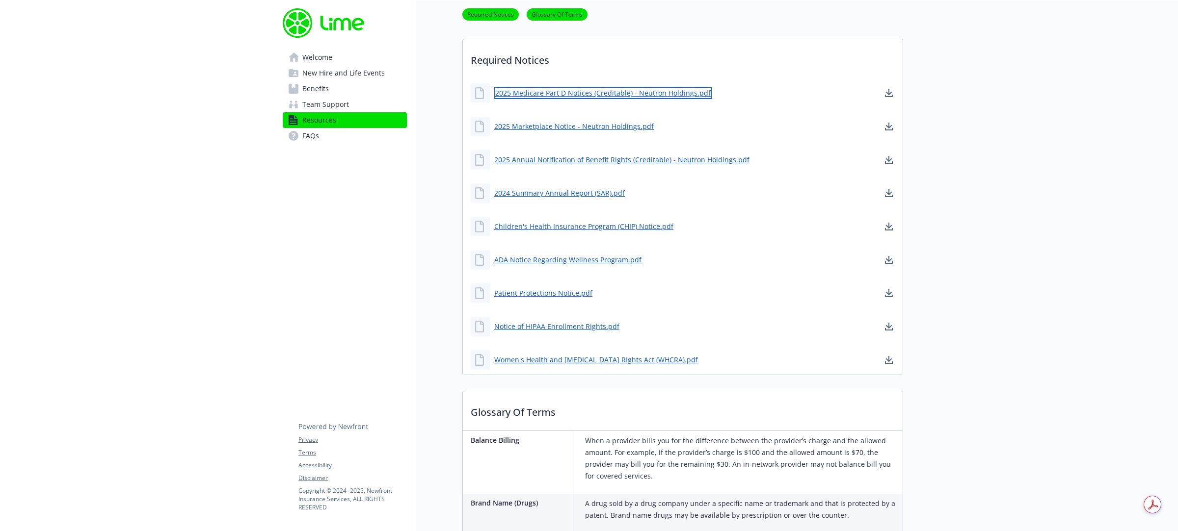 The width and height of the screenshot is (1178, 531). What do you see at coordinates (490, 14) in the screenshot?
I see `a: Required Notices` at bounding box center [490, 14].